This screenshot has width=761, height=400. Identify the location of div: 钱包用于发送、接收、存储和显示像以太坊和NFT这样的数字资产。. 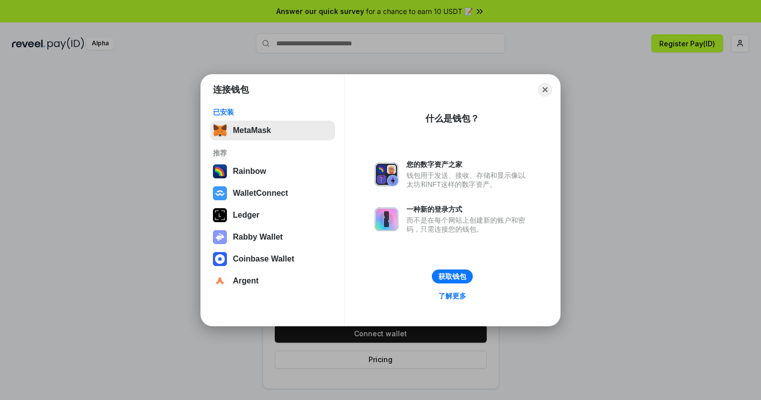
(468, 180).